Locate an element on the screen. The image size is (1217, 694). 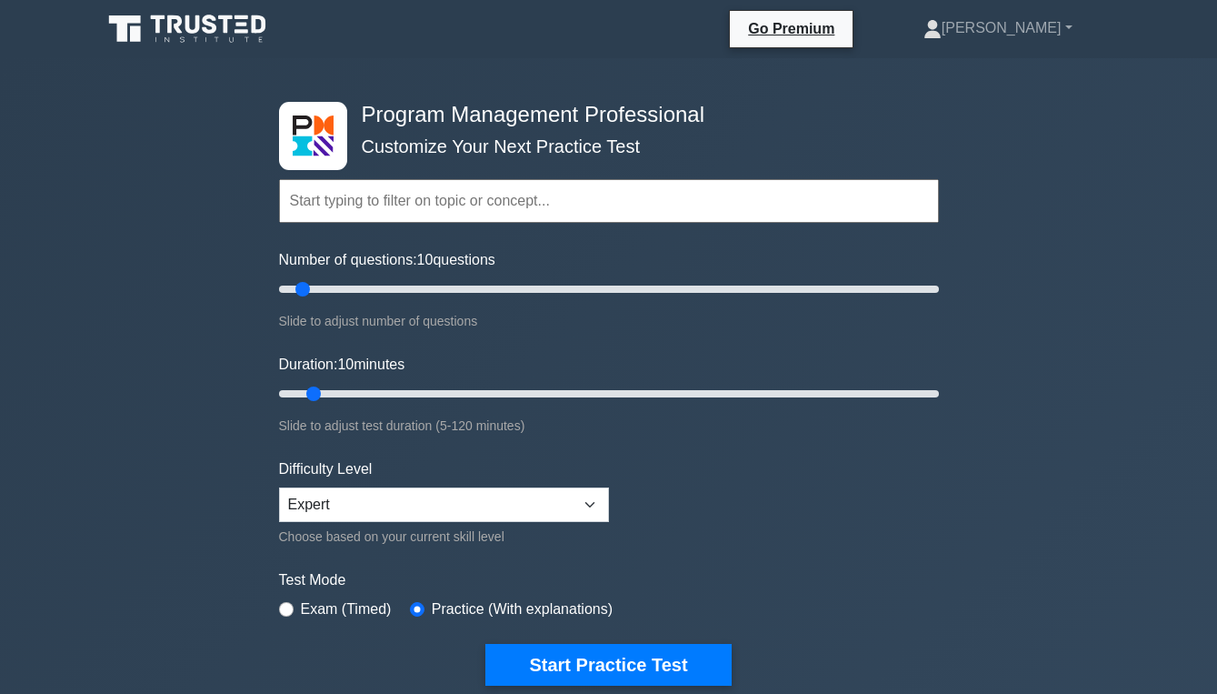
button: Start Practice Test is located at coordinates (608, 665).